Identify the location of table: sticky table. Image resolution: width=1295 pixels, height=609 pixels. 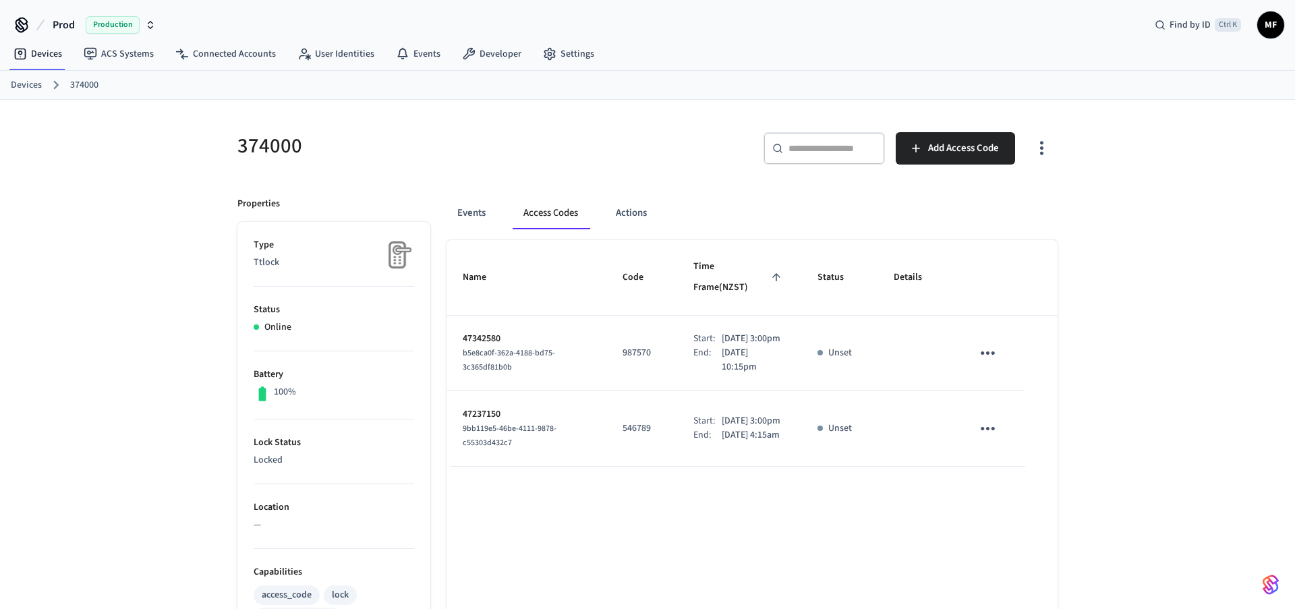
(752, 353).